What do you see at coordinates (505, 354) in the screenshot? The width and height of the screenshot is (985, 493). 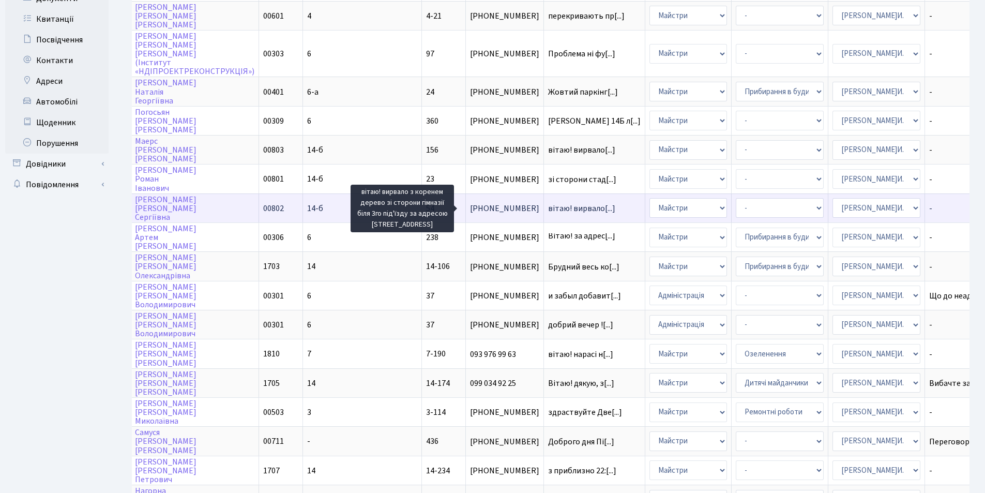 I see `span: 093 976 99 63` at bounding box center [505, 354].